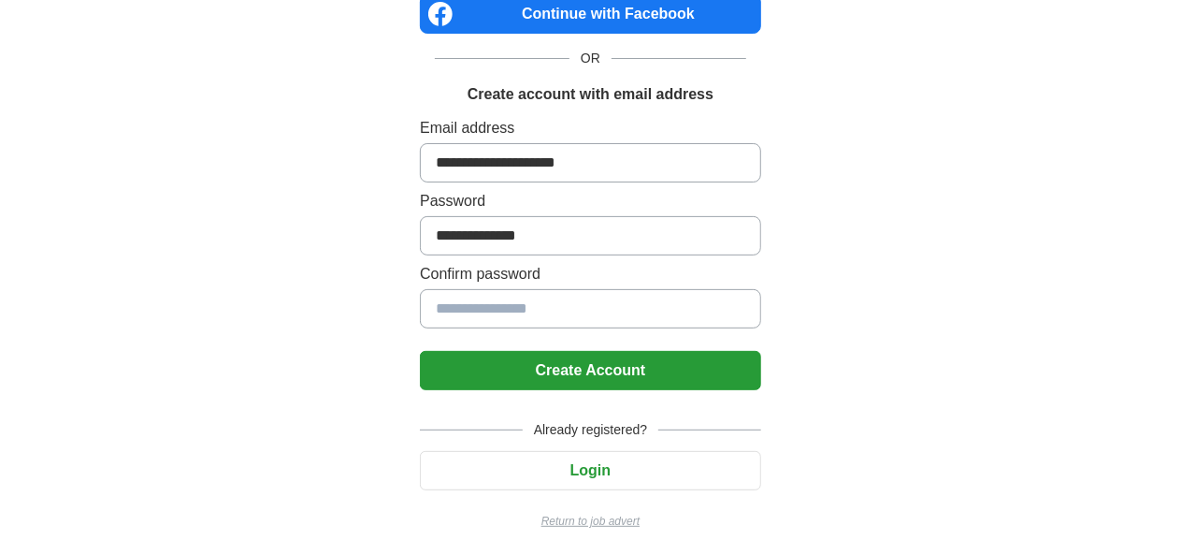 The height and width of the screenshot is (555, 1181). Describe the element at coordinates (590, 128) in the screenshot. I see `label: Email address` at that location.